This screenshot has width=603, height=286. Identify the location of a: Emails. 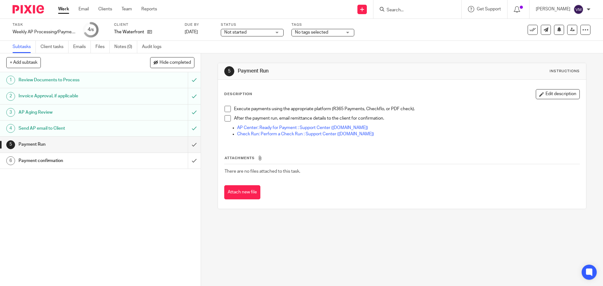
(82, 47).